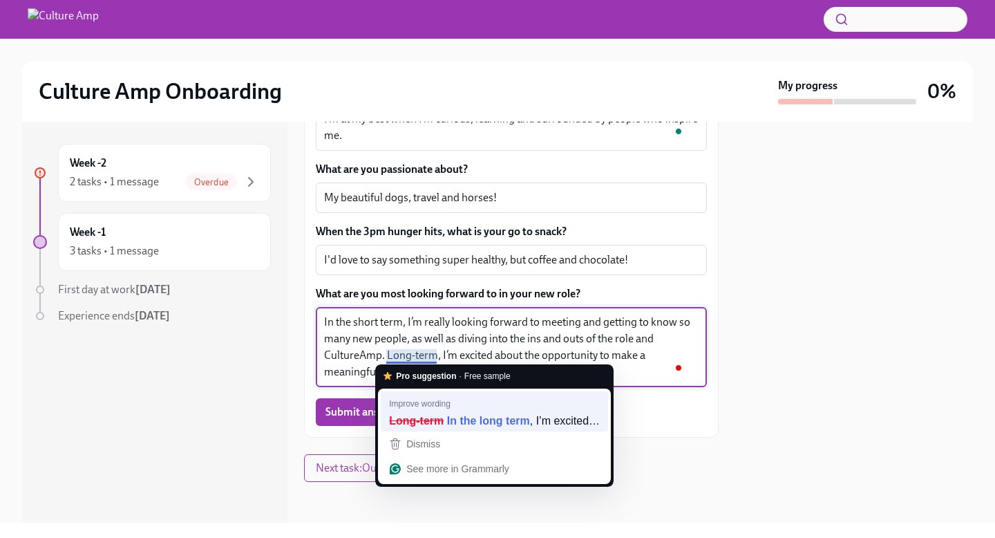 This screenshot has height=538, width=995. What do you see at coordinates (364, 412) in the screenshot?
I see `span: Submit answers` at bounding box center [364, 412].